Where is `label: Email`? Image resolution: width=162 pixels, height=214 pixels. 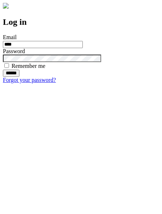
label: Email is located at coordinates (10, 37).